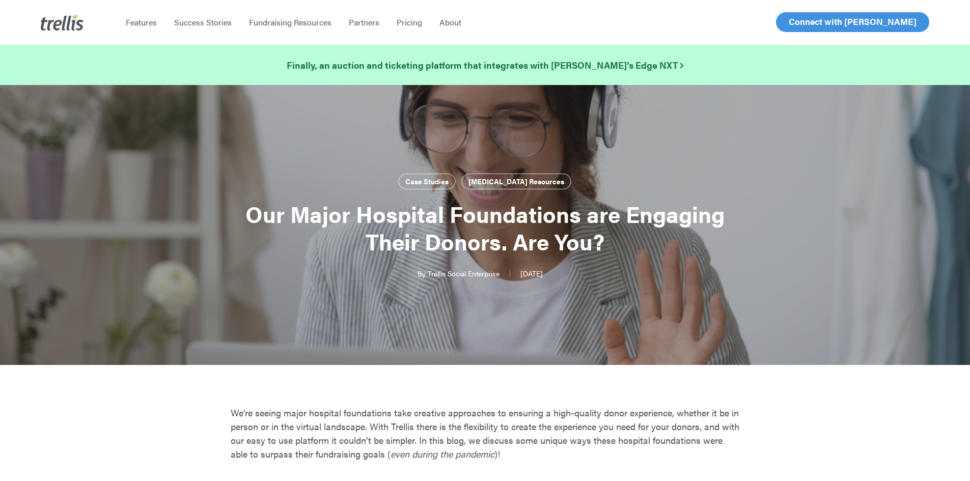 Image resolution: width=970 pixels, height=481 pixels. What do you see at coordinates (141, 22) in the screenshot?
I see `span: Features` at bounding box center [141, 22].